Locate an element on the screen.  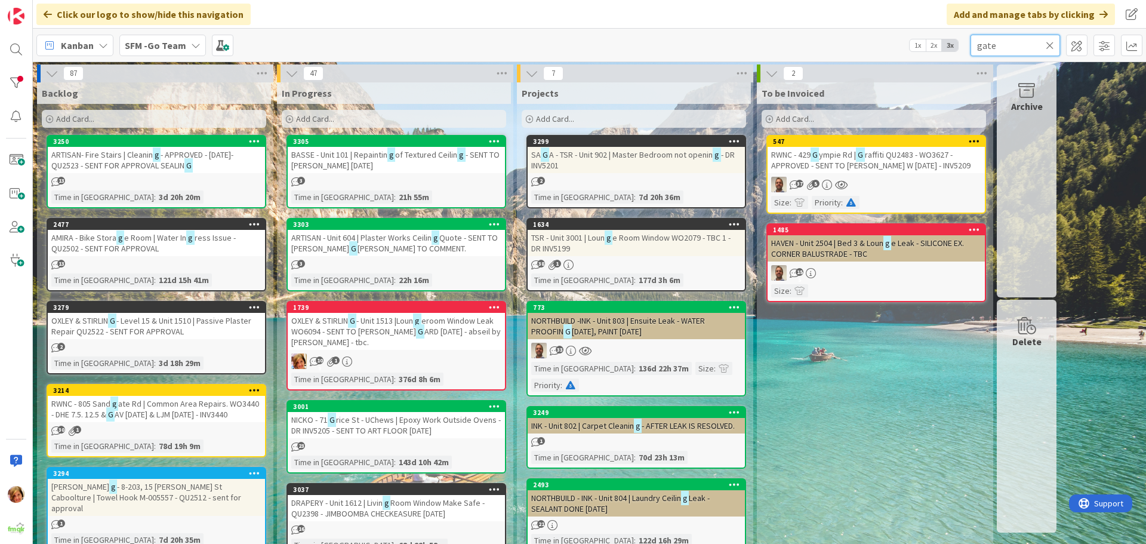
div: Delete is located at coordinates (1027, 341).